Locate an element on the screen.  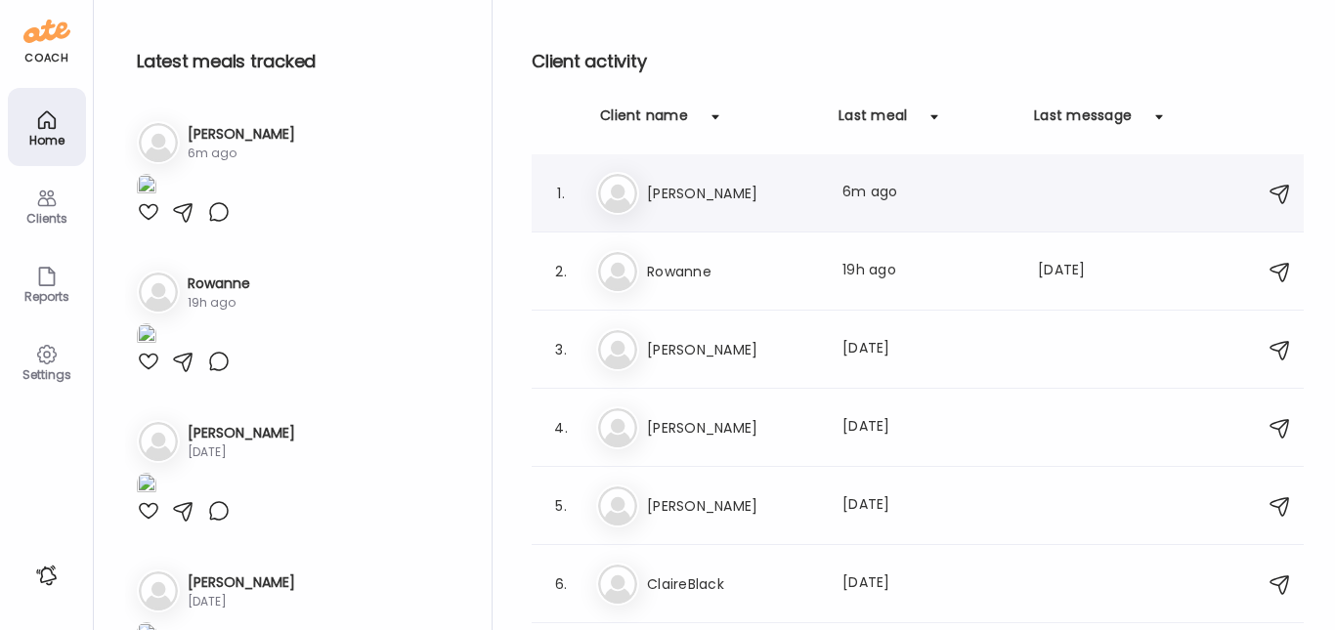
img: images%2FjlKpN8HQPXM6JuTFD9UZhwueXr73%2FmWEmVxVxK7XCrJ4YoPIw%2Fve1R7i0Mm74ZCRnsIOVJ_1080 is located at coordinates (147, 187).